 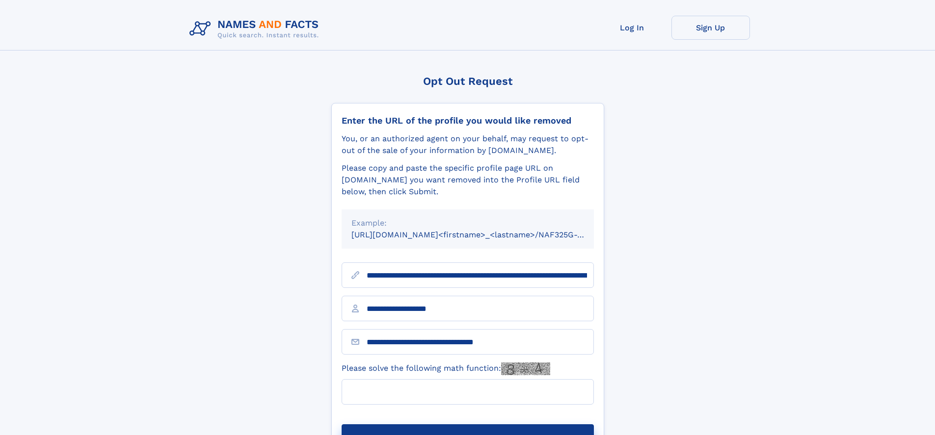 I want to click on a: Log In, so click(x=632, y=27).